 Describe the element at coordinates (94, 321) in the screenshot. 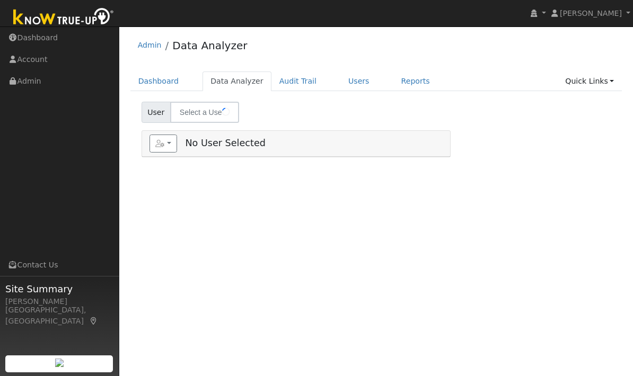

I see `a: Map` at that location.